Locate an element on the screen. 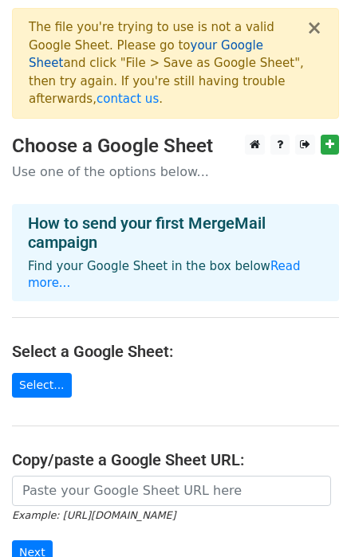 The image size is (351, 557). h3: Choose a Google Sheet is located at coordinates (175, 146).